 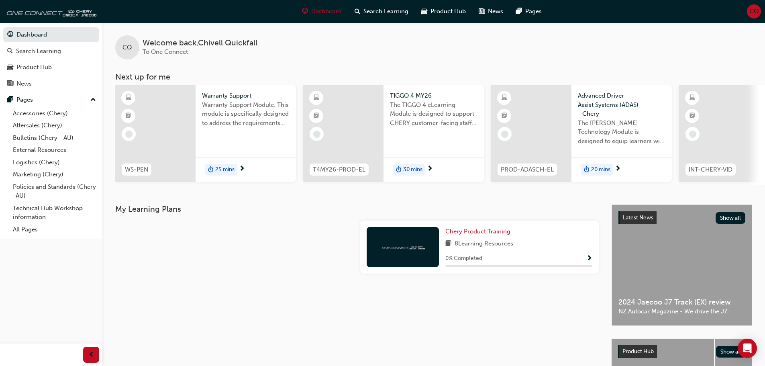 I want to click on span: Advanced Driver Assist Systems (ADAS) - Chery, so click(x=621, y=105).